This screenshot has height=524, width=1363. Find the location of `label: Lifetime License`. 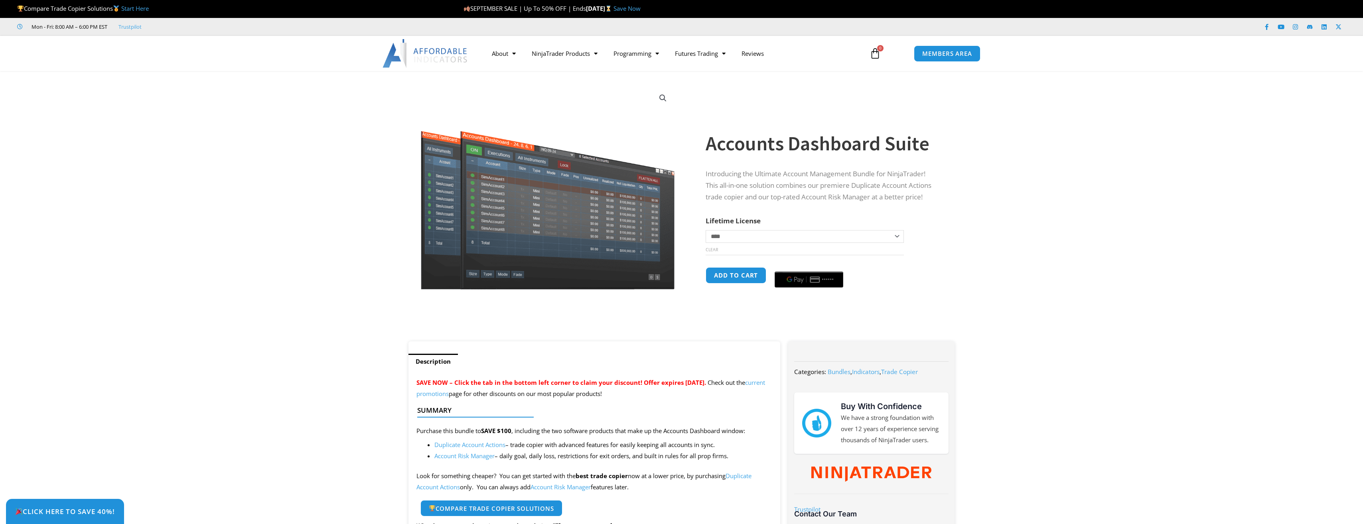

label: Lifetime License is located at coordinates (733, 221).